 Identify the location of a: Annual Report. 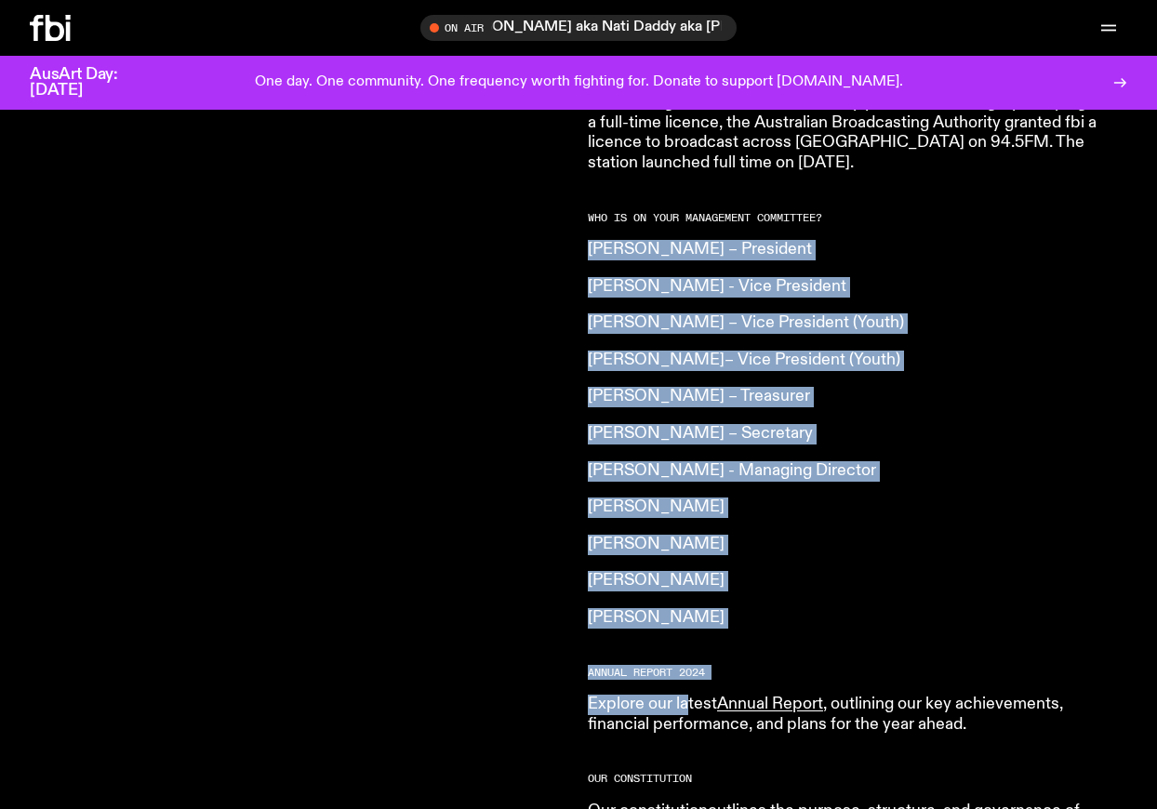
(770, 704).